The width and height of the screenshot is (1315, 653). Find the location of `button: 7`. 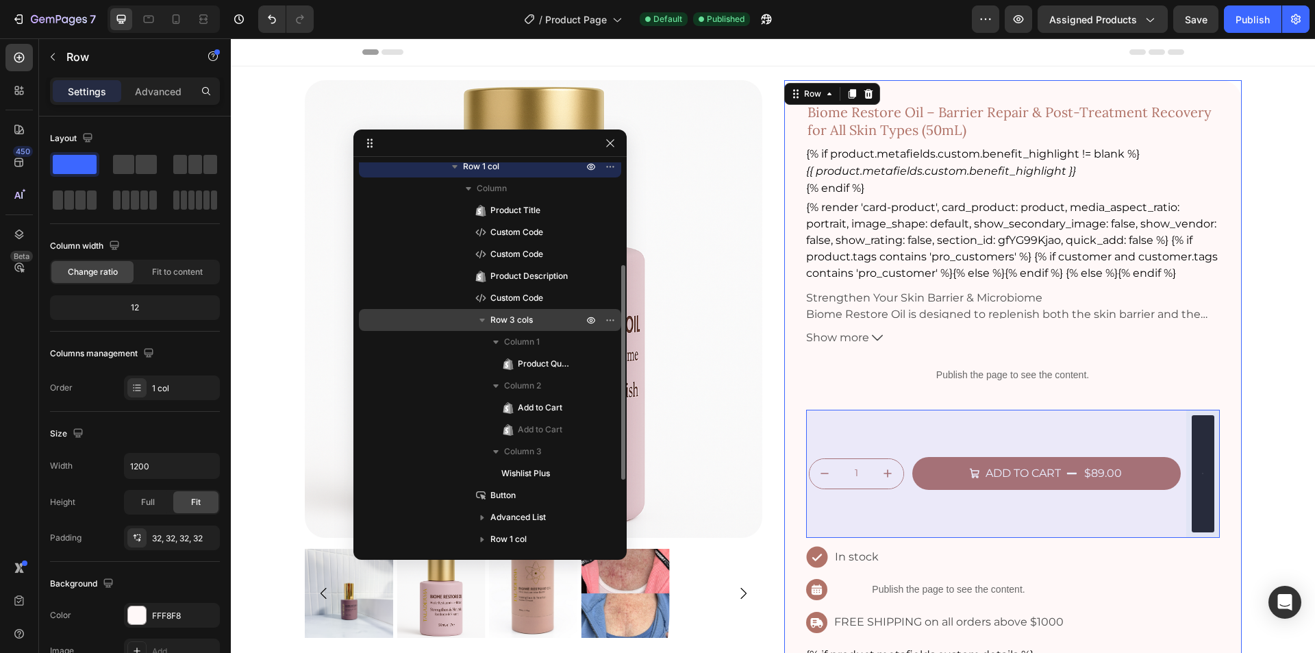

button: 7 is located at coordinates (53, 19).